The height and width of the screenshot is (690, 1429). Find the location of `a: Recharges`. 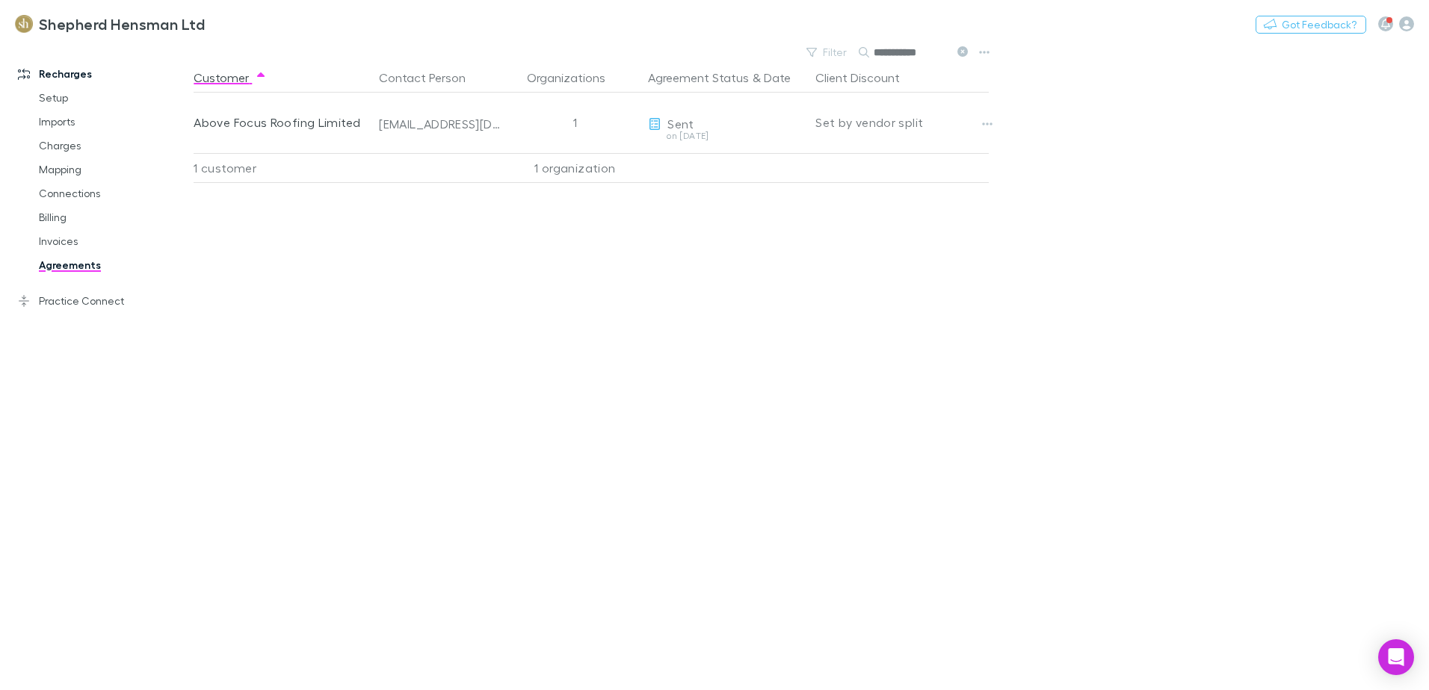

a: Recharges is located at coordinates (102, 74).